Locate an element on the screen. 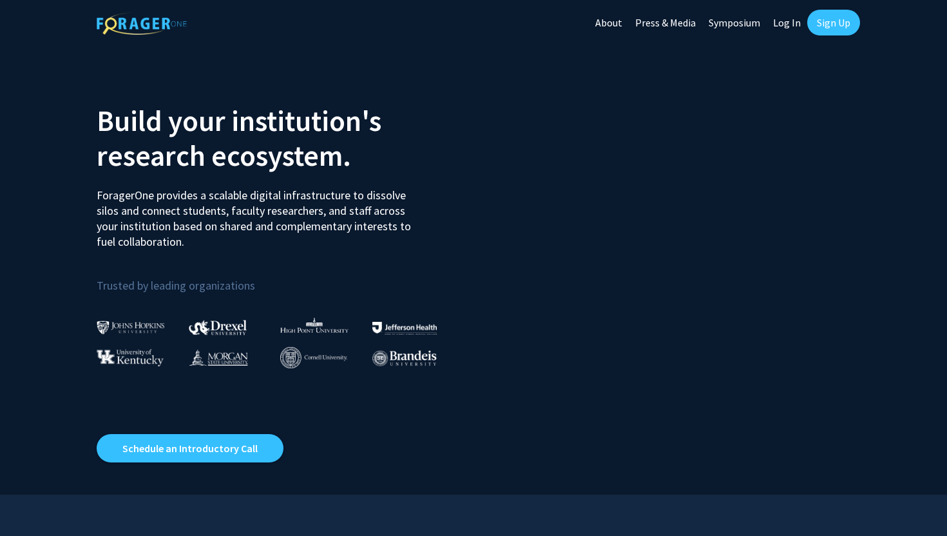 This screenshot has height=536, width=947. img: Thomas Jefferson University is located at coordinates (405, 327).